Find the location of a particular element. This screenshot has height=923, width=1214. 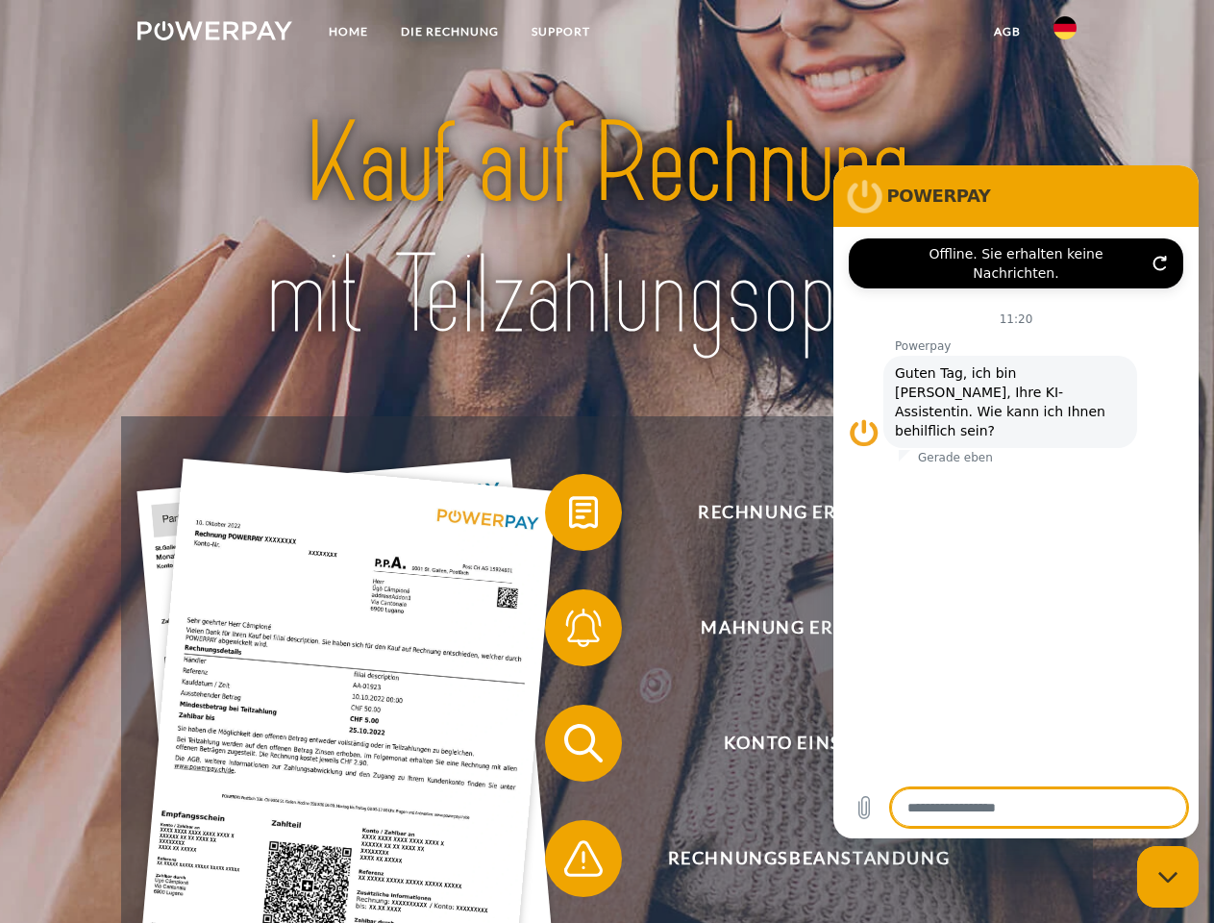

button: Datei hochladen is located at coordinates (31, 642).